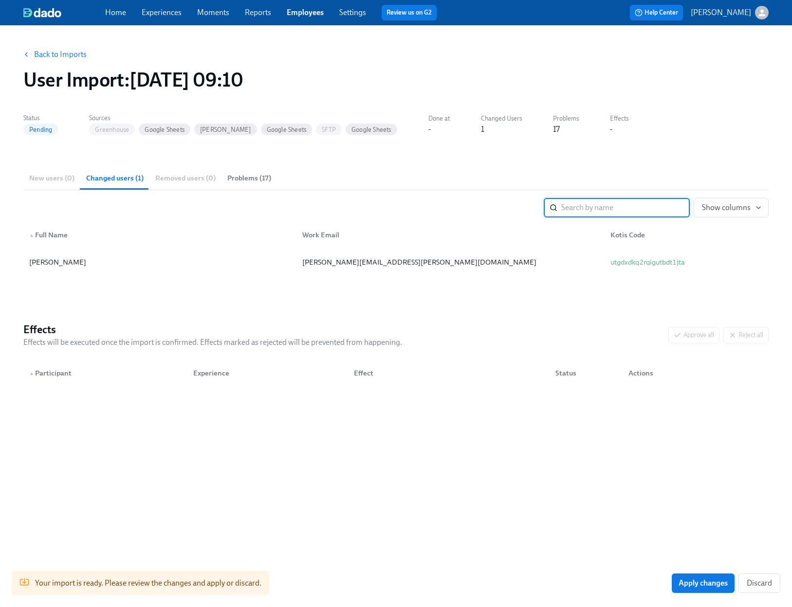 This screenshot has height=607, width=792. What do you see at coordinates (566, 119) in the screenshot?
I see `label: Problems` at bounding box center [566, 119].